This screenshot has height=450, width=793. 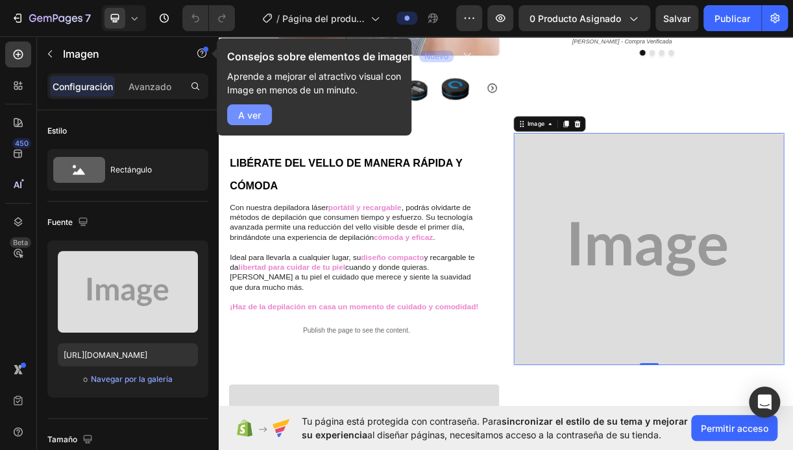 What do you see at coordinates (128, 292) in the screenshot?
I see `img: vista previa de la imagen` at bounding box center [128, 292].